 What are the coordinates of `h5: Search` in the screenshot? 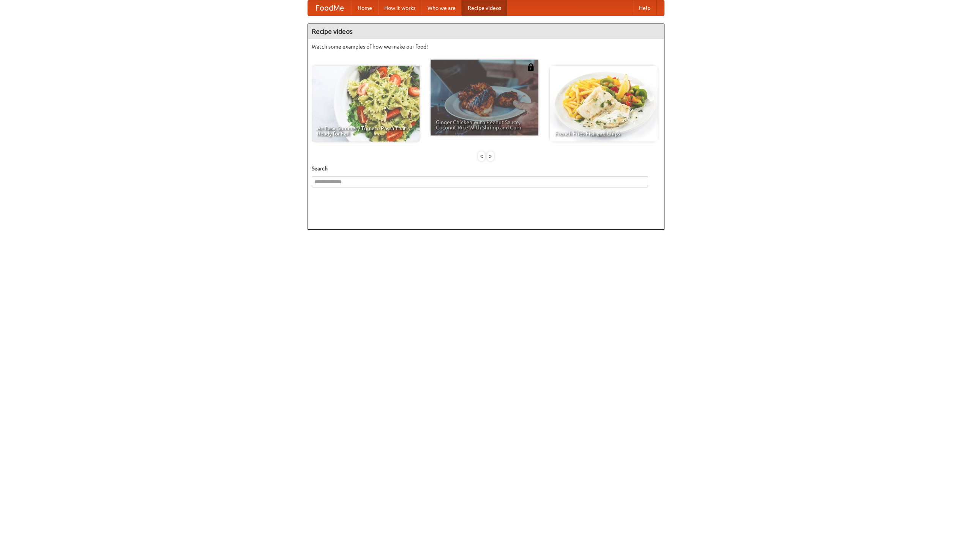 It's located at (486, 169).